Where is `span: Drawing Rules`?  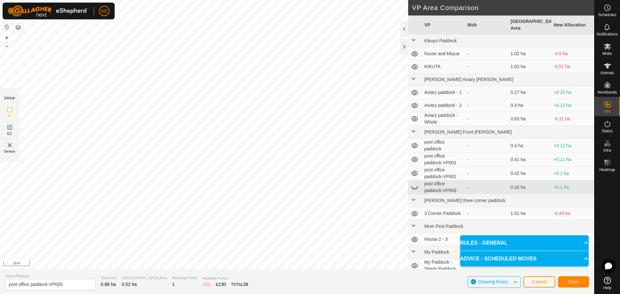
span: Drawing Rules is located at coordinates (493, 282).